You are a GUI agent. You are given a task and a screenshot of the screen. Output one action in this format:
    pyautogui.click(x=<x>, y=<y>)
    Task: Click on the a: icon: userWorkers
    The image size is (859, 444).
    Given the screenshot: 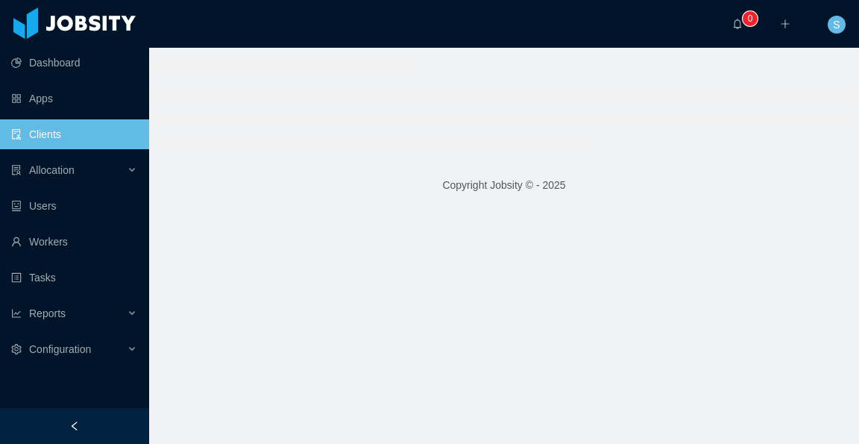 What is the action you would take?
    pyautogui.click(x=74, y=242)
    